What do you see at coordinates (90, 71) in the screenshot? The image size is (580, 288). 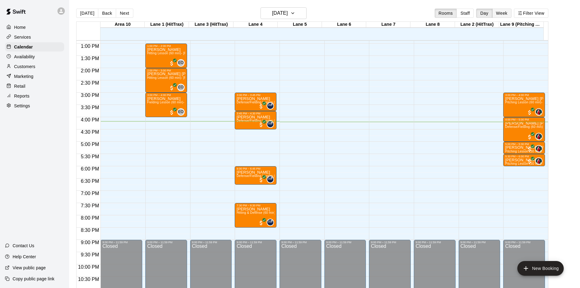 I see `span: 2:00 PM` at bounding box center [90, 71].